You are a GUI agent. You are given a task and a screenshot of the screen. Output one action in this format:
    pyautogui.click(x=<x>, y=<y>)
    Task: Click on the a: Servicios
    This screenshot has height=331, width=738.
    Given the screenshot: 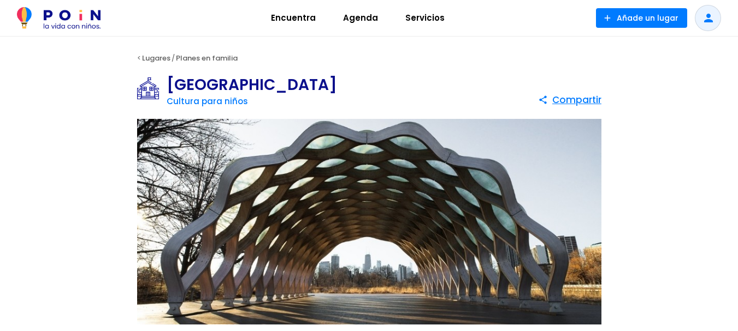 What is the action you would take?
    pyautogui.click(x=425, y=18)
    